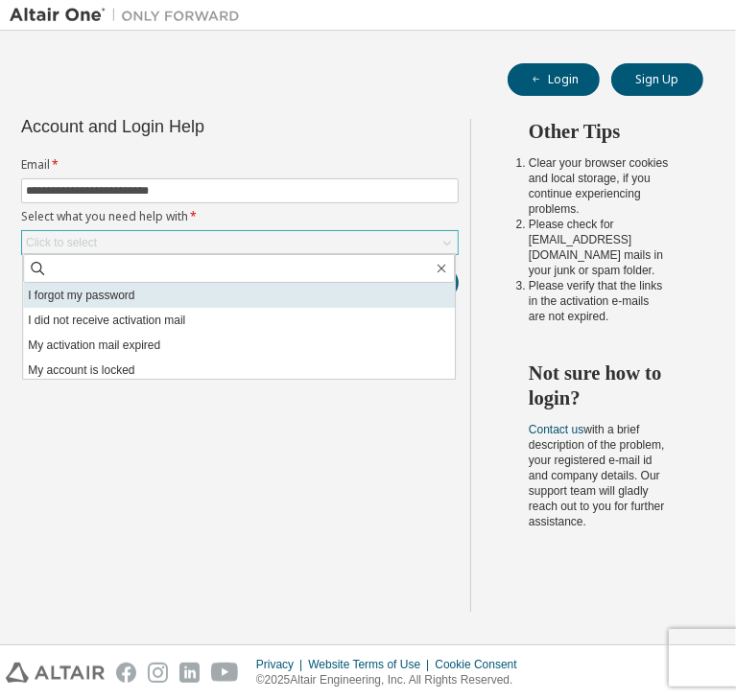 The width and height of the screenshot is (736, 700). Describe the element at coordinates (130, 15) in the screenshot. I see `img: Altair One` at that location.